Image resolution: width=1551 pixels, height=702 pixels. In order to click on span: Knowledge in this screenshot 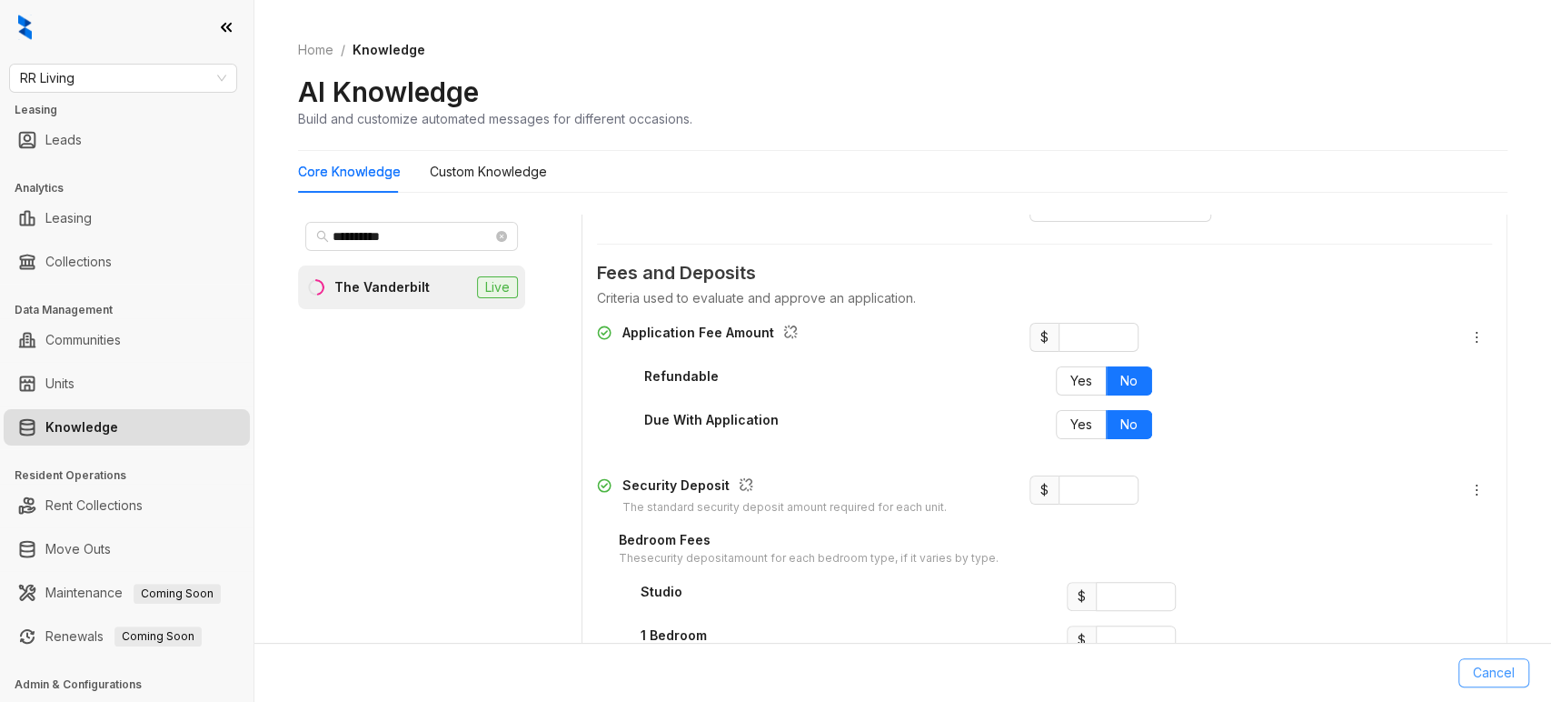, I will do `click(389, 49)`.